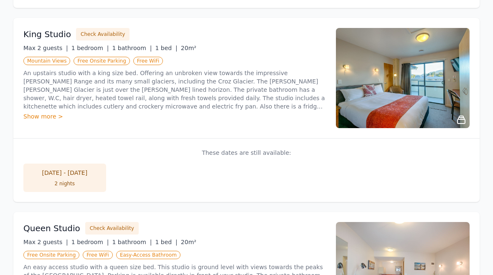 This screenshot has height=275, width=493. Describe the element at coordinates (52, 229) in the screenshot. I see `h3: Queen Studio` at that location.